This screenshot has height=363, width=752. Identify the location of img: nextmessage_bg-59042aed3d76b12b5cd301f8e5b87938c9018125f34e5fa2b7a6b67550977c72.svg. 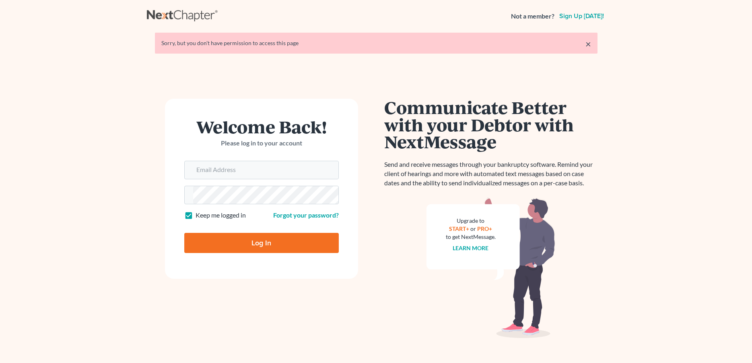
(491, 268).